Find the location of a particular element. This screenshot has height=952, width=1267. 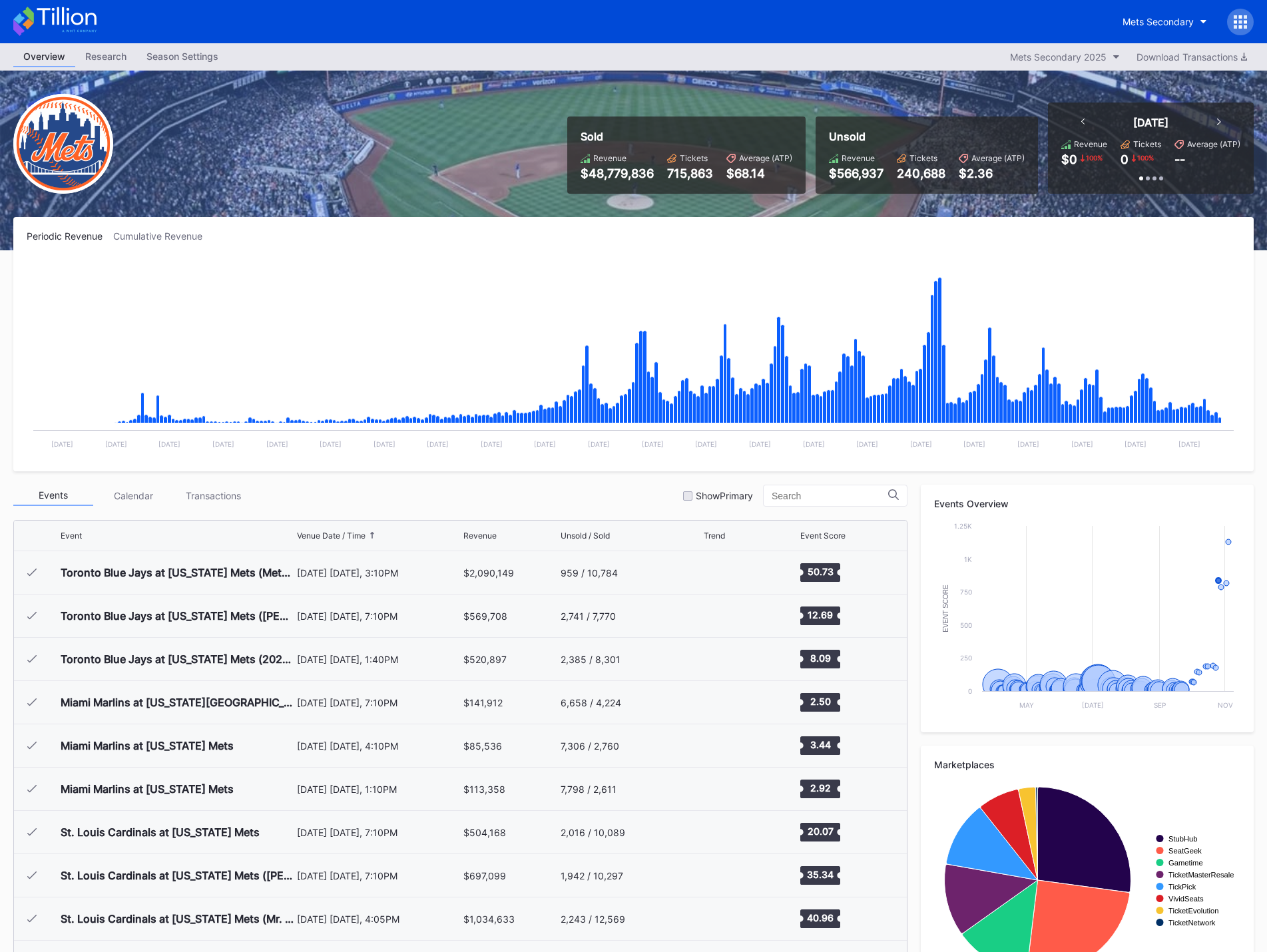

text: 50.73 is located at coordinates (820, 571).